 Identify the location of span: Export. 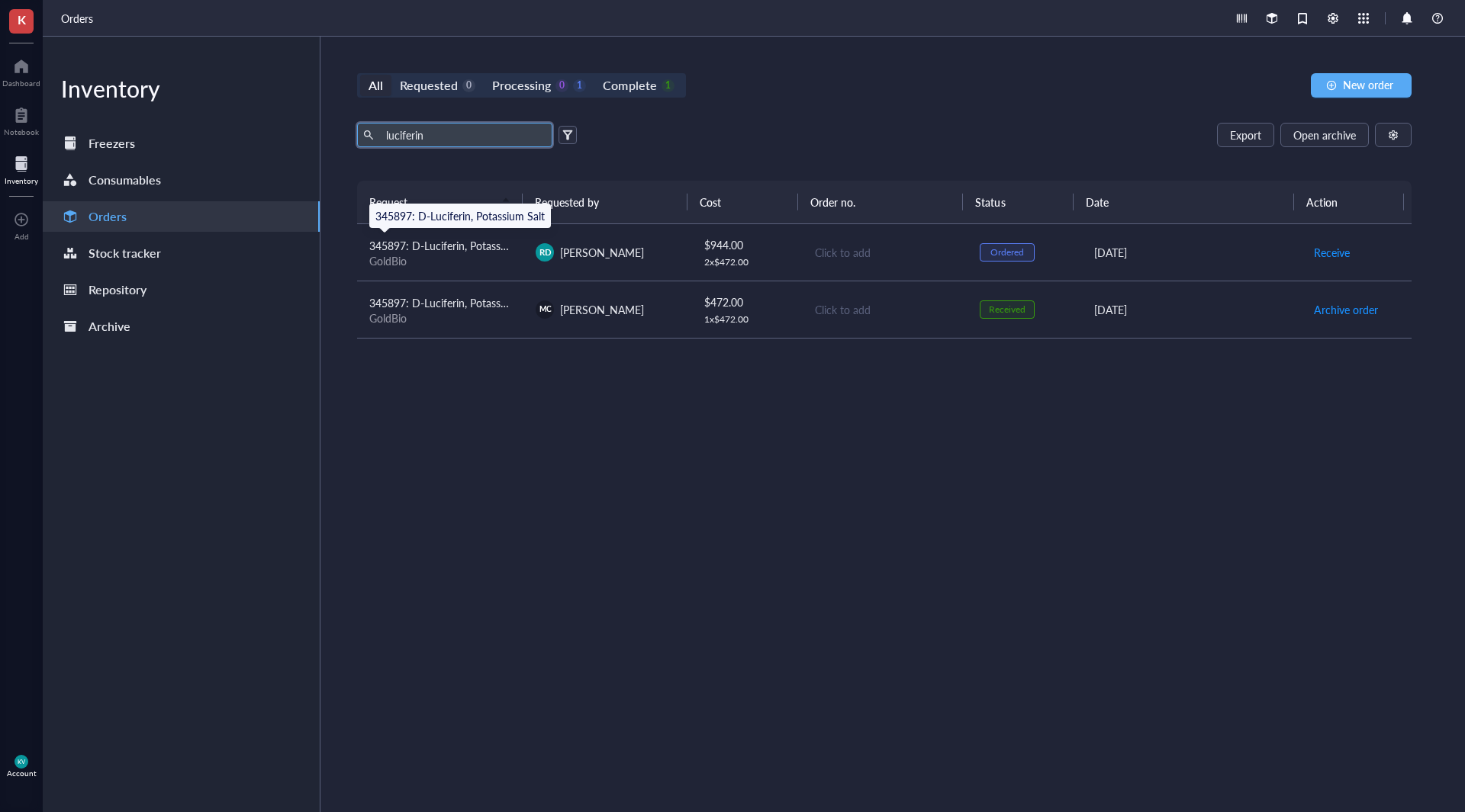
(1245, 135).